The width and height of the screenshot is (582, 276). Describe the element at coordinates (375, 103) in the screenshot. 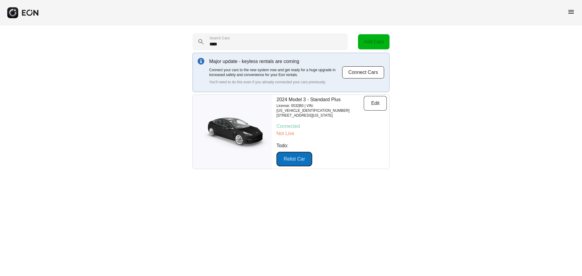

I see `button: Edit` at that location.